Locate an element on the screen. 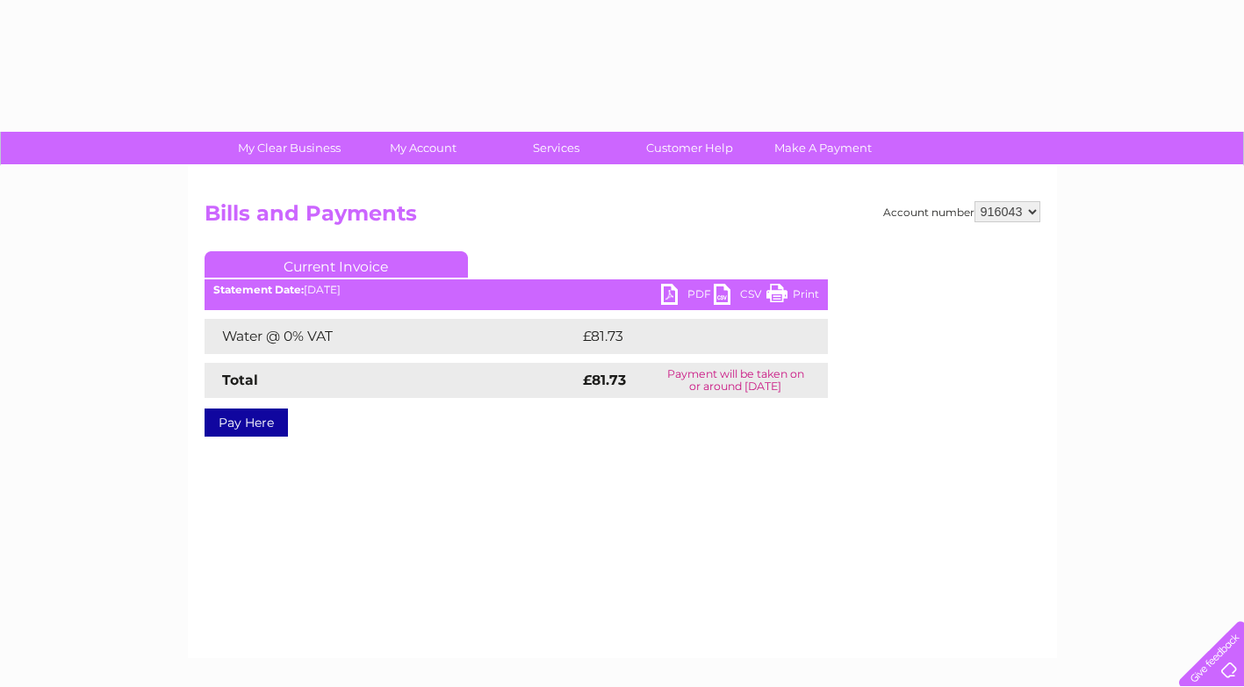  a: CSV is located at coordinates (740, 296).